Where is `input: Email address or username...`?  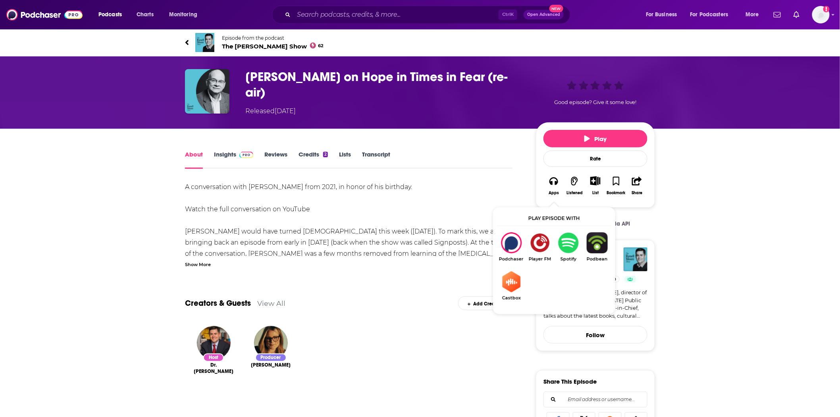 input: Email address or username... is located at coordinates (595, 399).